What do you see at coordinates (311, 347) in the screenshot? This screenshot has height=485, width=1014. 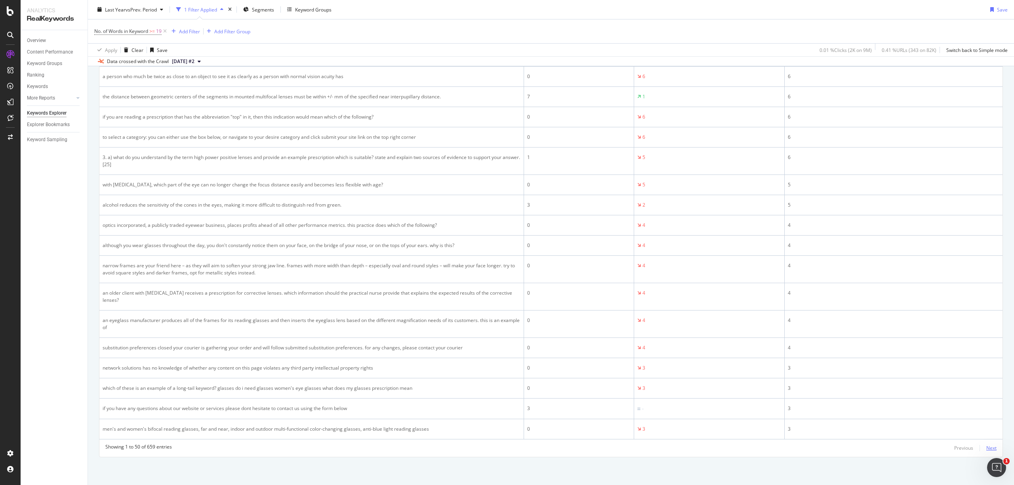 I see `div: substitution preferences closed your courier is gathering your order and will follow submitted su...` at bounding box center [311, 347].